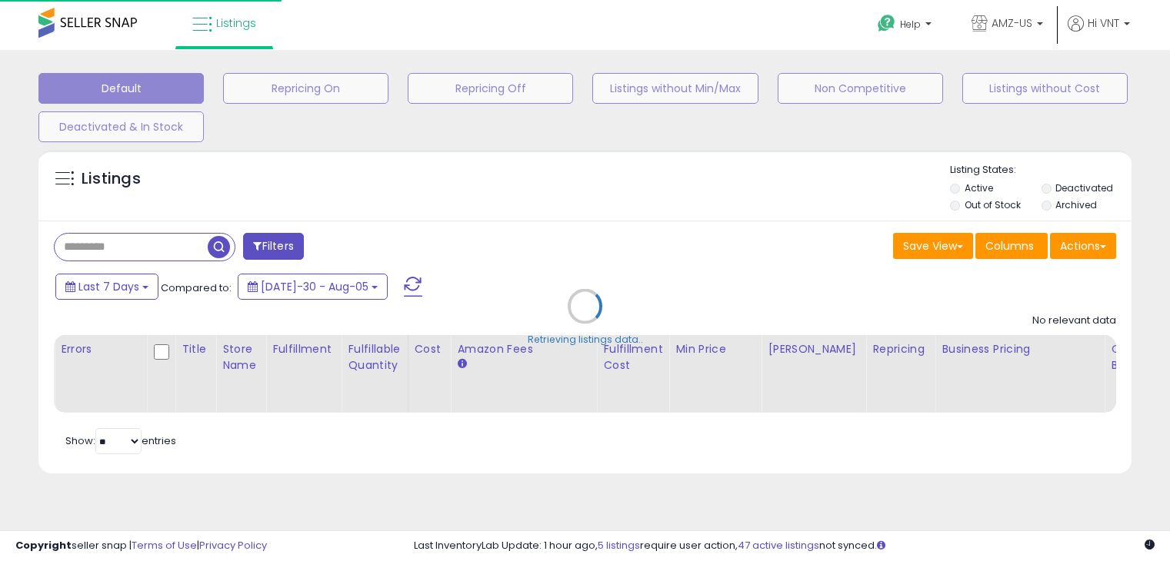  What do you see at coordinates (1103, 23) in the screenshot?
I see `span: Hi VNT` at bounding box center [1103, 23].